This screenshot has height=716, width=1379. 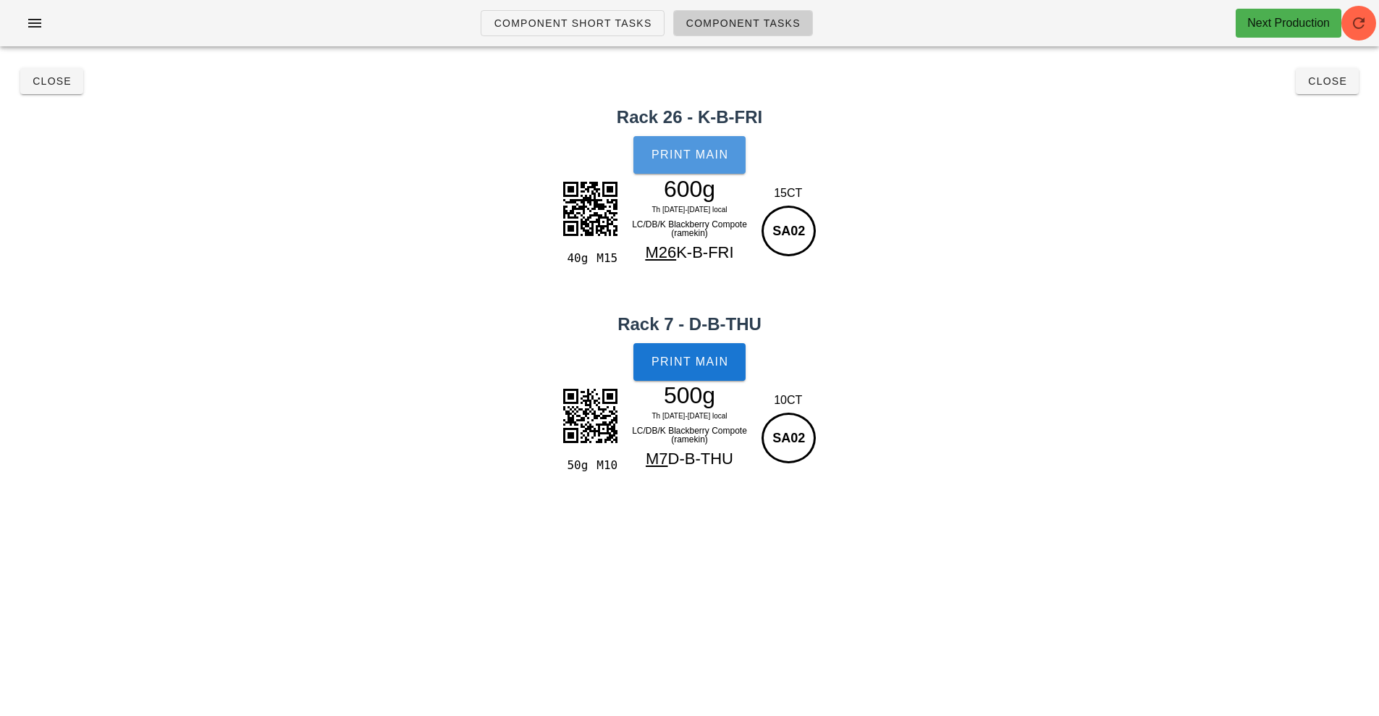 What do you see at coordinates (788, 400) in the screenshot?
I see `div: 10CT` at bounding box center [788, 400].